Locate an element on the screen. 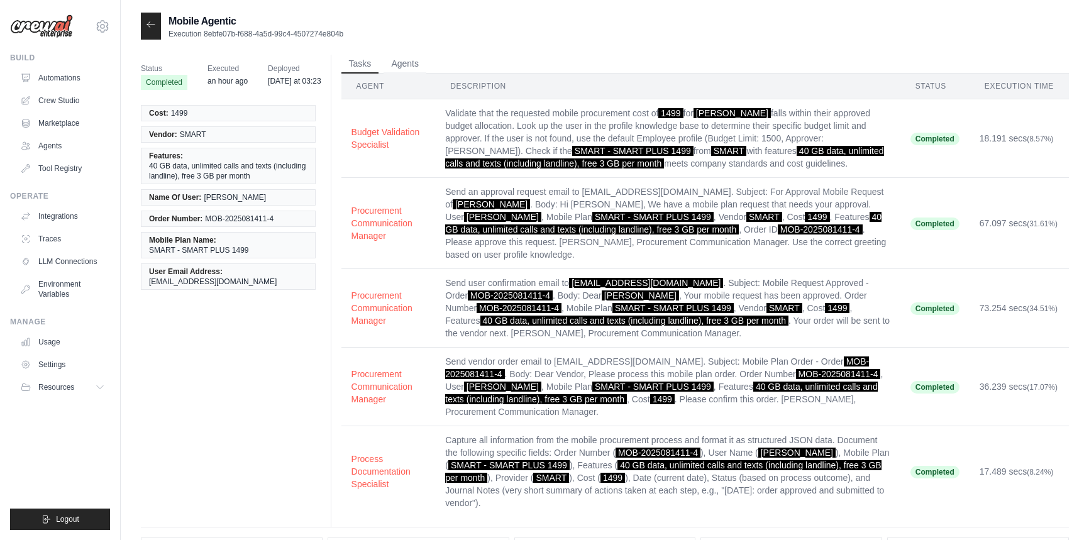 The image size is (1089, 540). div: Operate is located at coordinates (60, 196).